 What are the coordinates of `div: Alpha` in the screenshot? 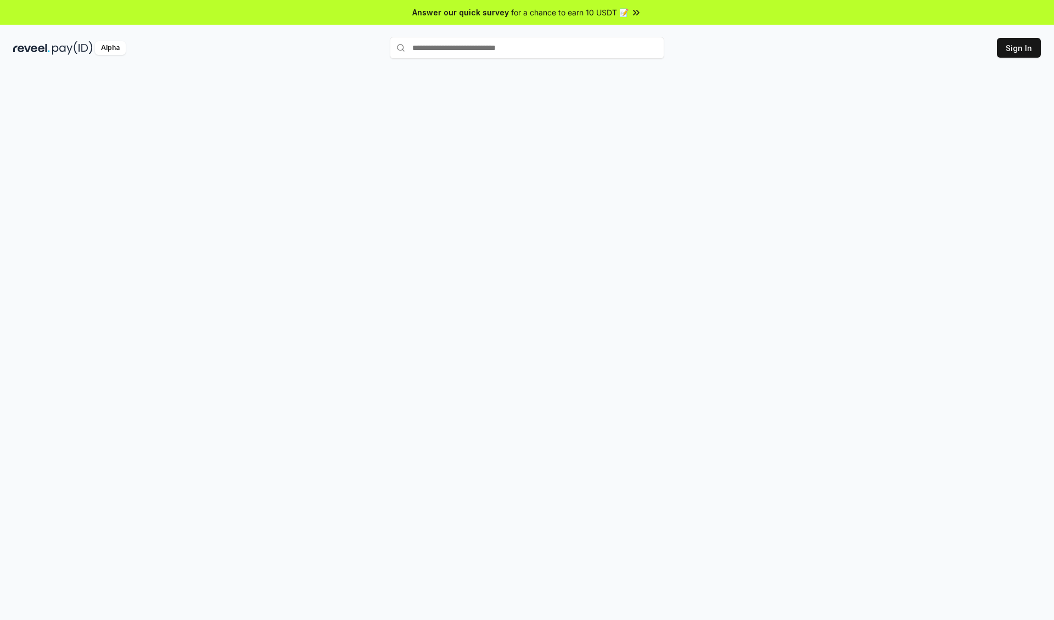 It's located at (110, 48).